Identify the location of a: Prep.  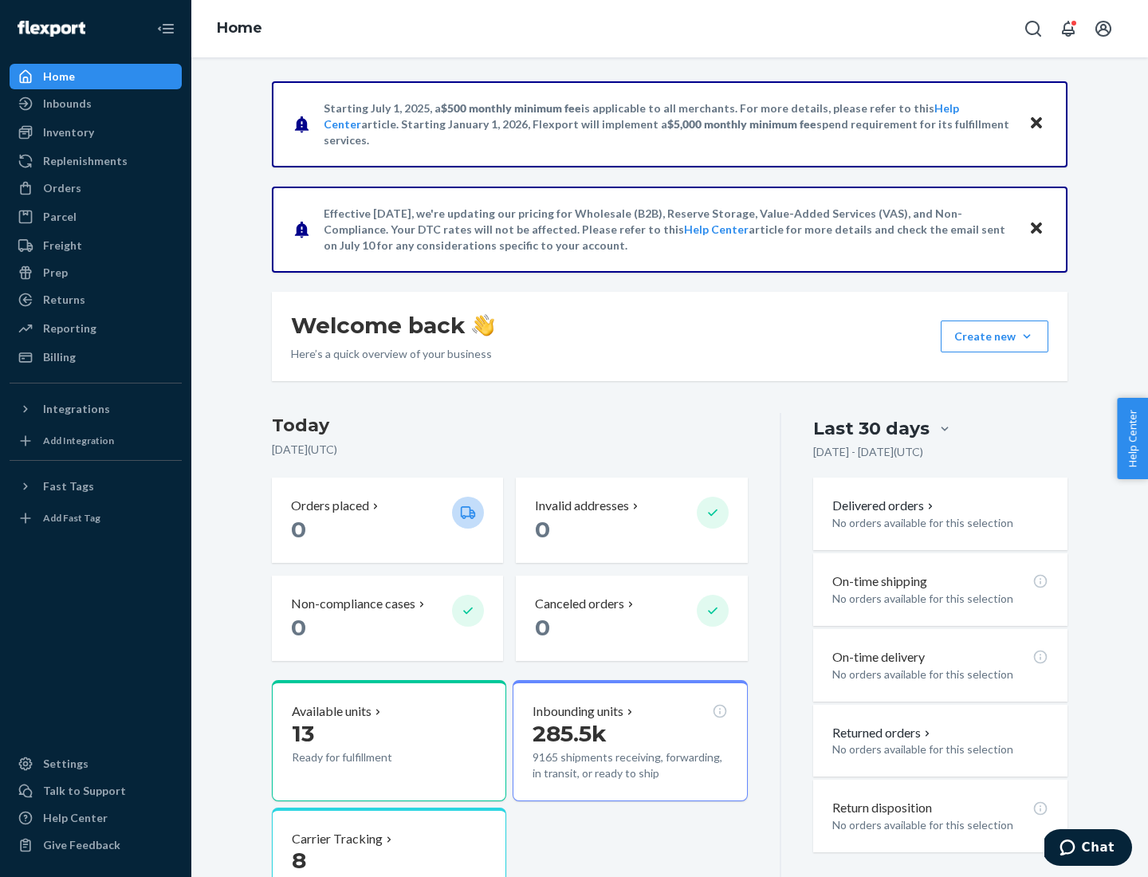
(96, 273).